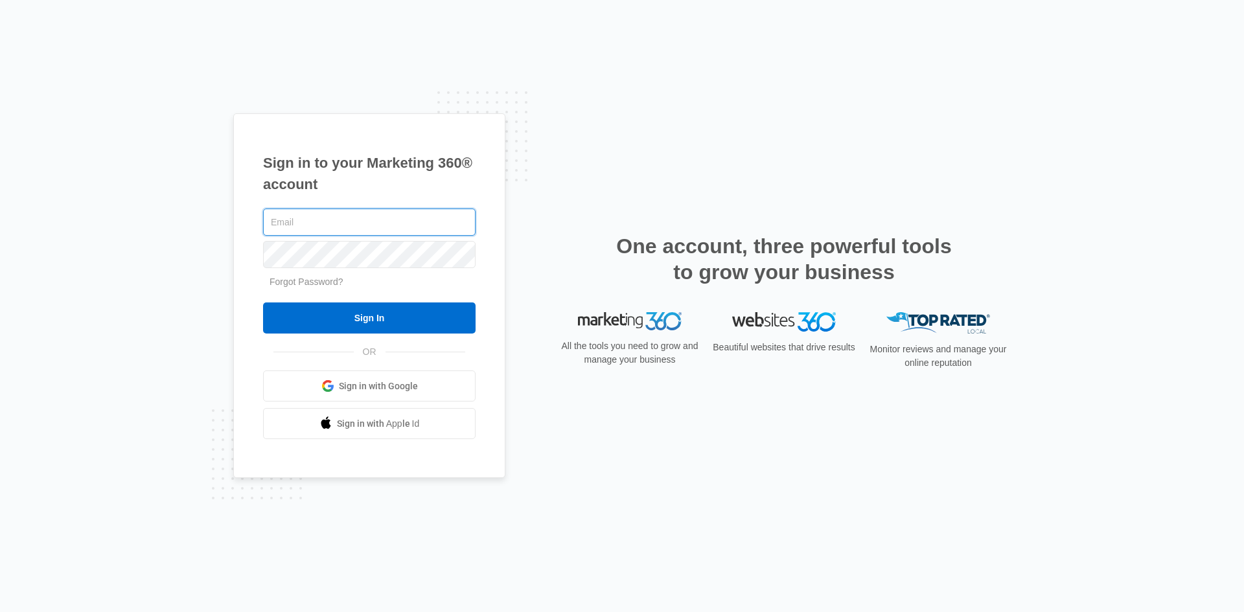  Describe the element at coordinates (50, 26) in the screenshot. I see `div: v 4.0.25` at that location.